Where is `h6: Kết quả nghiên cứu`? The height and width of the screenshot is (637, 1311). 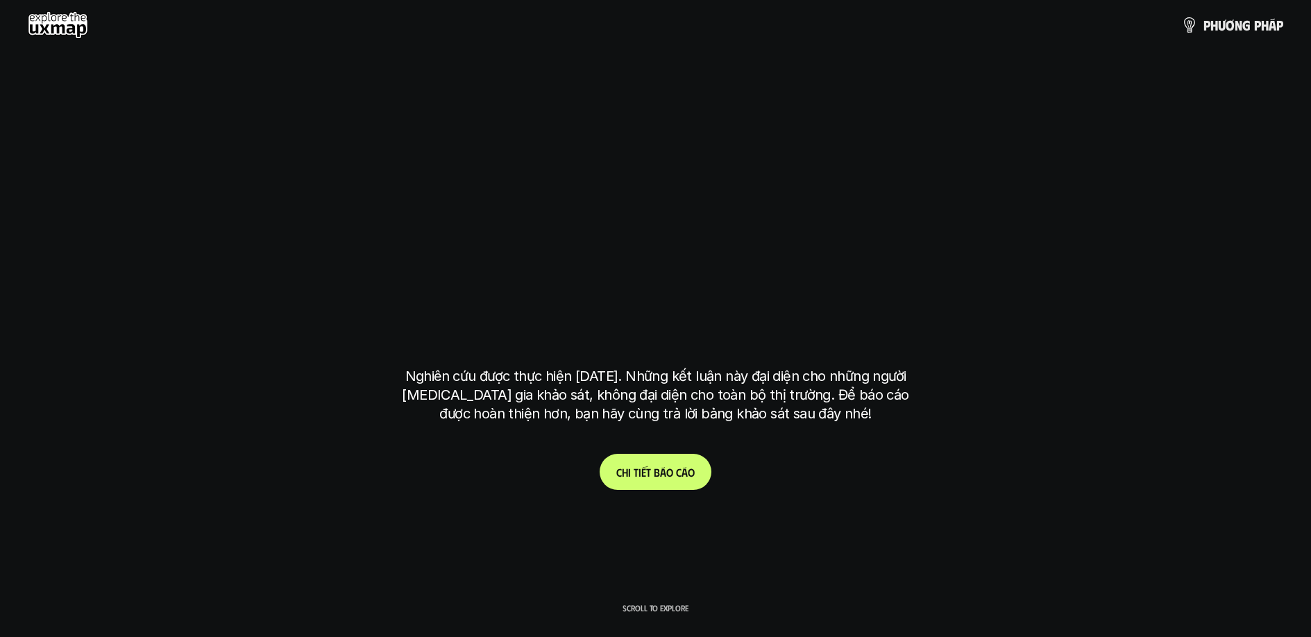 h6: Kết quả nghiên cứu is located at coordinates (661, 158).